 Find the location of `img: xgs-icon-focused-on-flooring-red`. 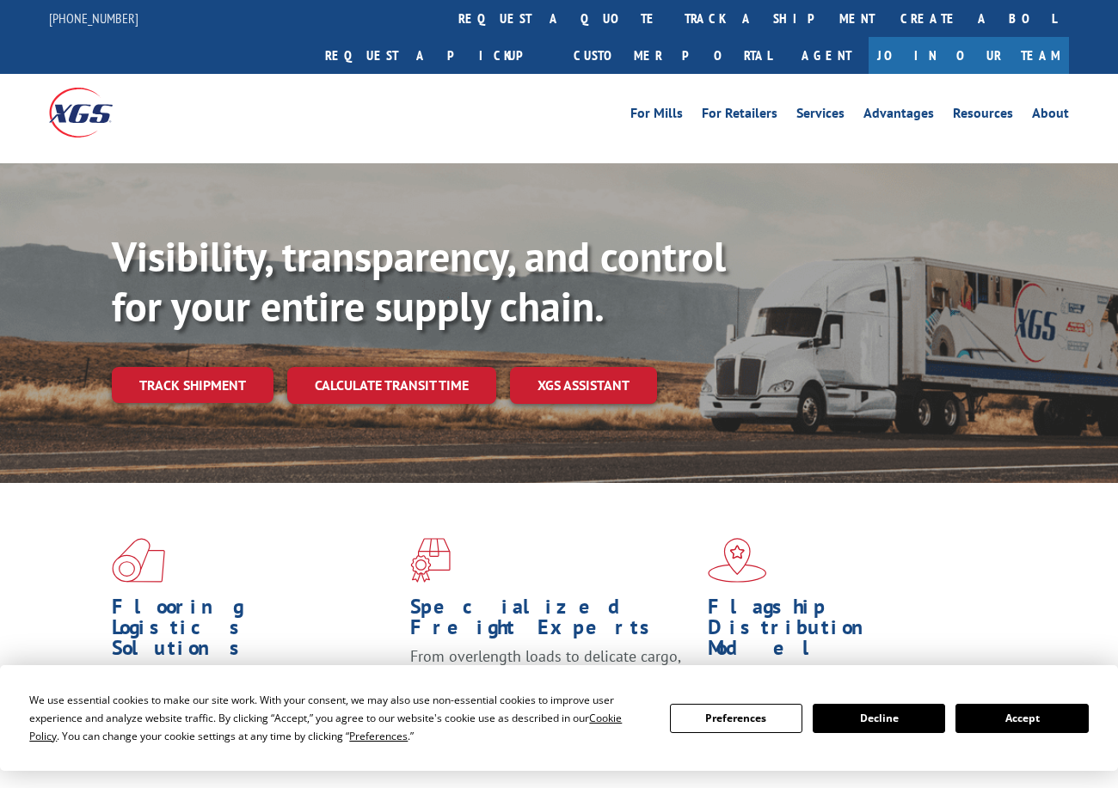

img: xgs-icon-focused-on-flooring-red is located at coordinates (430, 560).